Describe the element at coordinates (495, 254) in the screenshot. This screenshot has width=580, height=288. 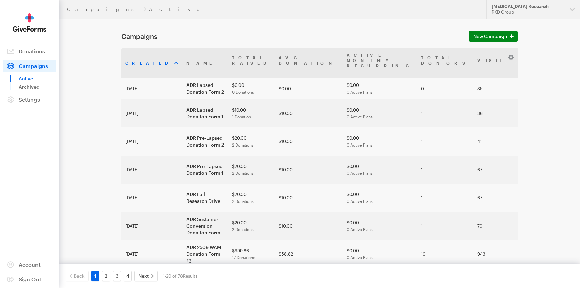
I see `td: 943` at that location.